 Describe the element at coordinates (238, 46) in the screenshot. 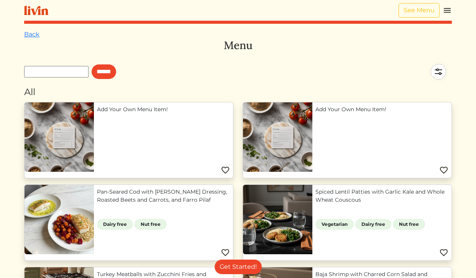

I see `h3: Menu` at that location.